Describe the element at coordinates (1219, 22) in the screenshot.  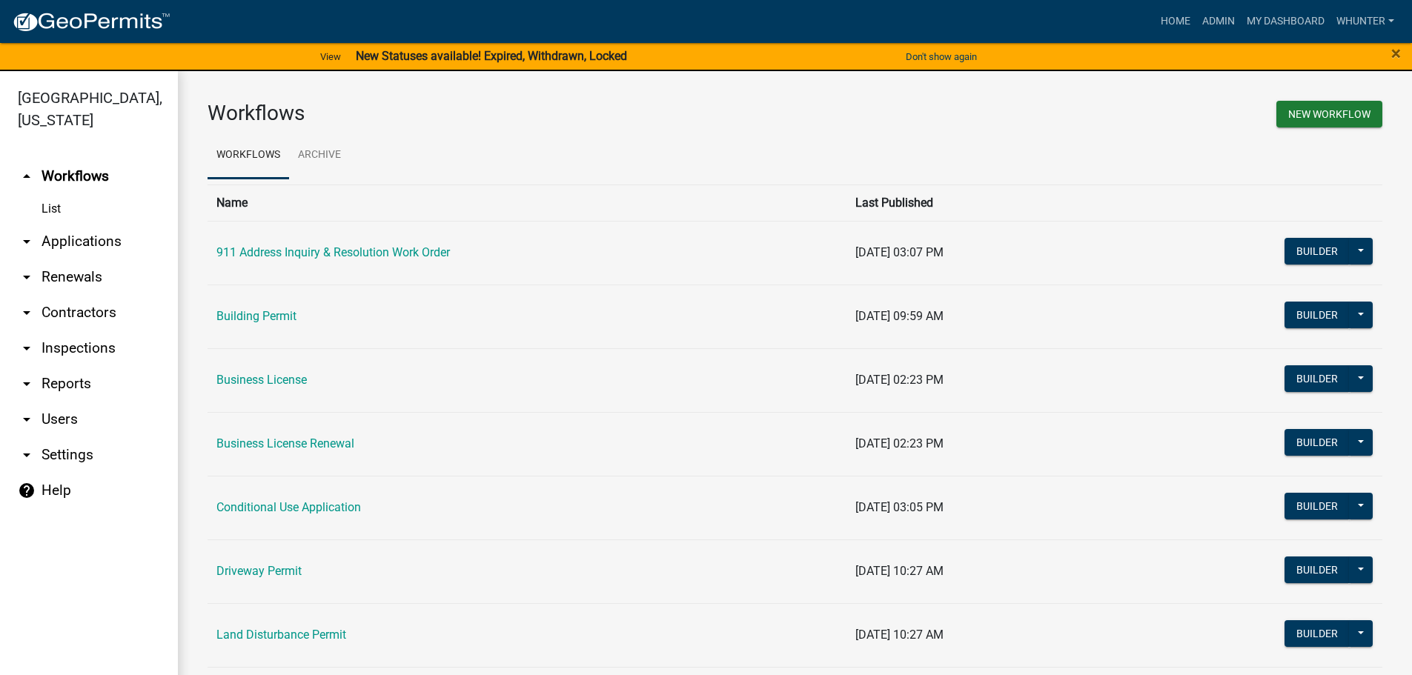
I see `a: Admin` at that location.